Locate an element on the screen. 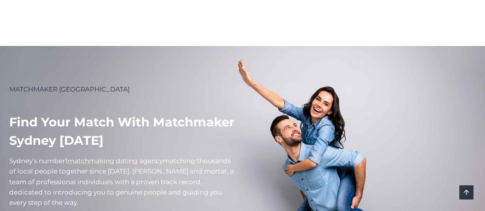  mark: 1 is located at coordinates (66, 161).